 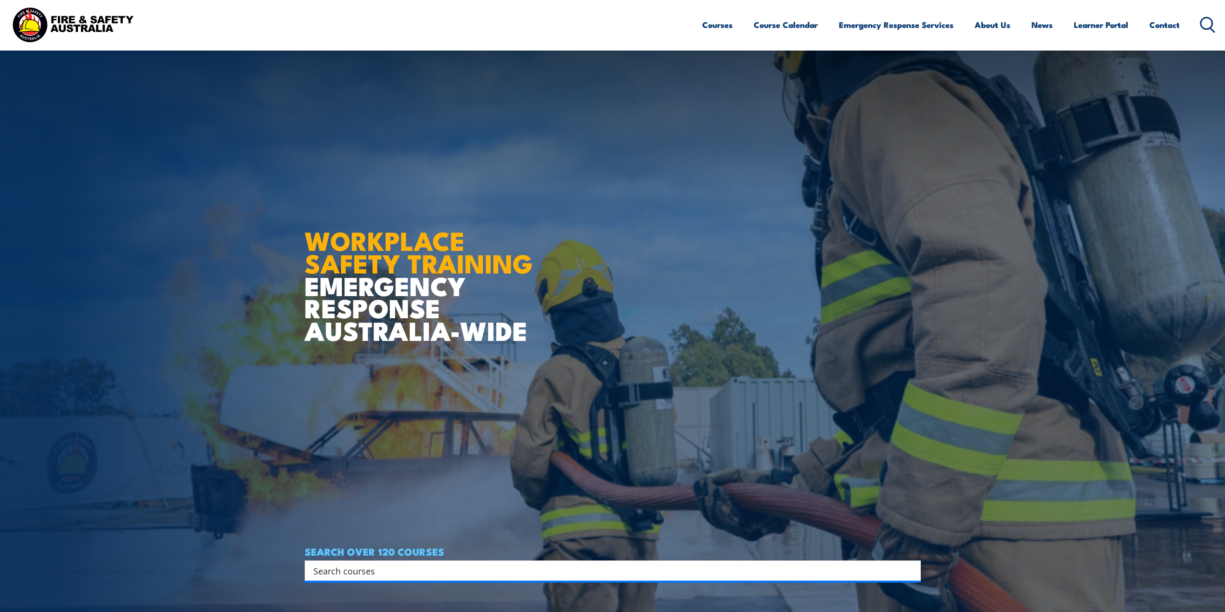 What do you see at coordinates (1042, 25) in the screenshot?
I see `a: News` at bounding box center [1042, 25].